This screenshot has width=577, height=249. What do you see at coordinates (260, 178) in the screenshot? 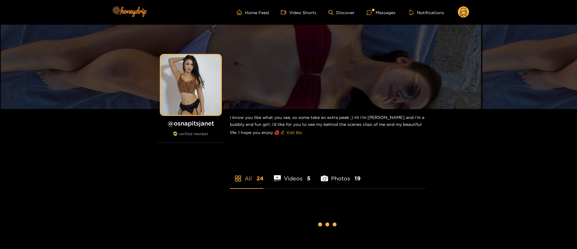
I see `span: 24` at bounding box center [260, 178].